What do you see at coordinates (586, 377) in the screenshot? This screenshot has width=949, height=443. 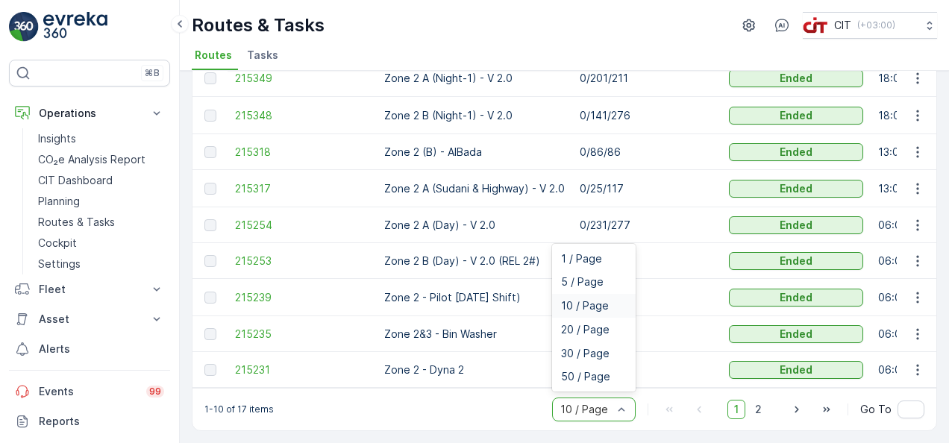 I see `span: 50 / Page` at bounding box center [586, 377].